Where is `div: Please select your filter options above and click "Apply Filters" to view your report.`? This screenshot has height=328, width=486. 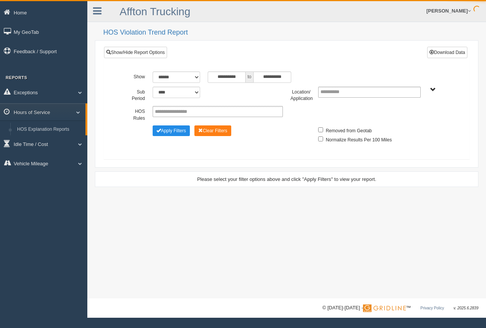
div: Please select your filter options above and click "Apply Filters" to view your report. is located at coordinates (287, 179).